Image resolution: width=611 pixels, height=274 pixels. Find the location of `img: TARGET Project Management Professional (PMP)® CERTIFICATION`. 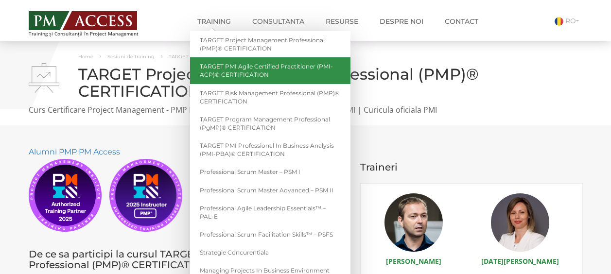

img: TARGET Project Management Professional (PMP)® CERTIFICATION is located at coordinates (44, 78).